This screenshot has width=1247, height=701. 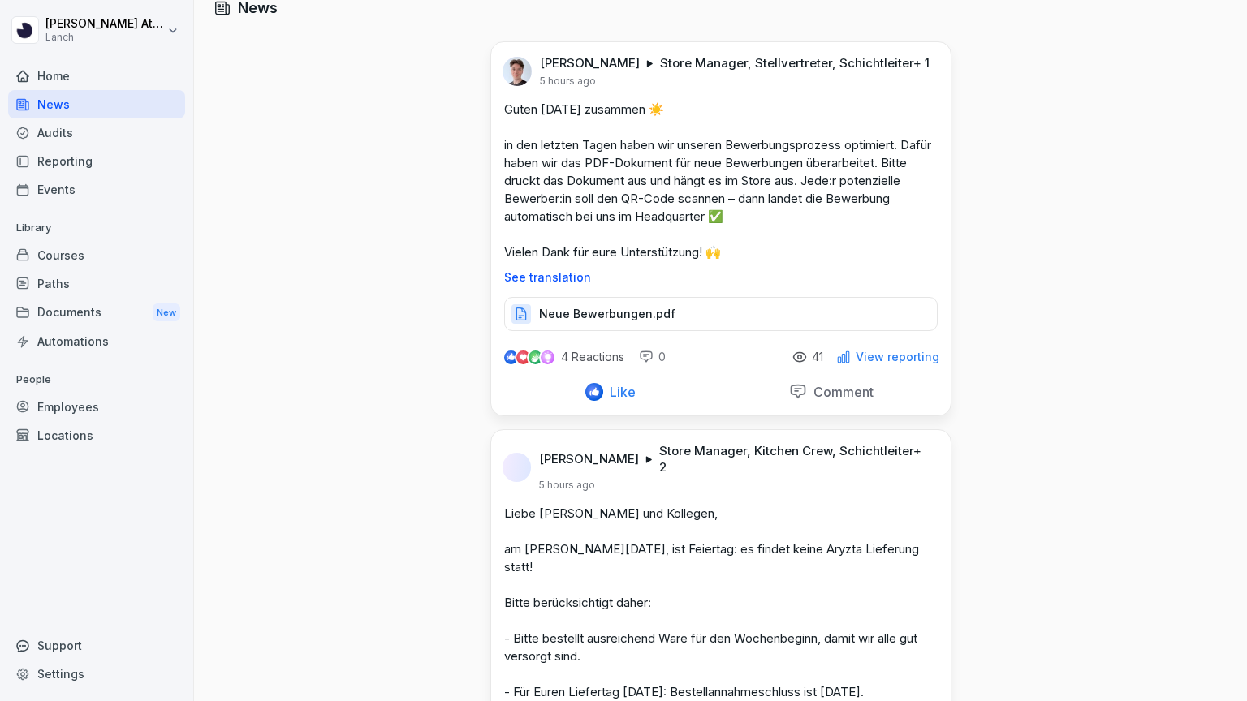 What do you see at coordinates (97, 645) in the screenshot?
I see `div: Support` at bounding box center [97, 645].